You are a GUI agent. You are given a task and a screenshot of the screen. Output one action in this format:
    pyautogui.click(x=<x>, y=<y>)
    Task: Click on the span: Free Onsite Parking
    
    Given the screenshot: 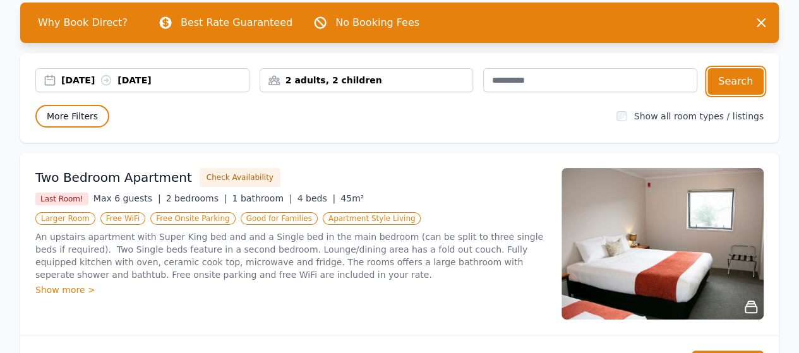 What is the action you would take?
    pyautogui.click(x=193, y=219)
    